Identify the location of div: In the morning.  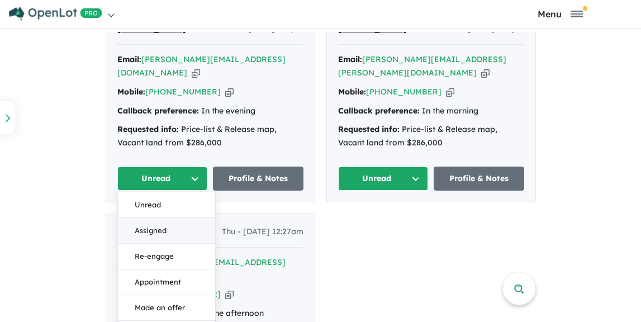
(431, 111).